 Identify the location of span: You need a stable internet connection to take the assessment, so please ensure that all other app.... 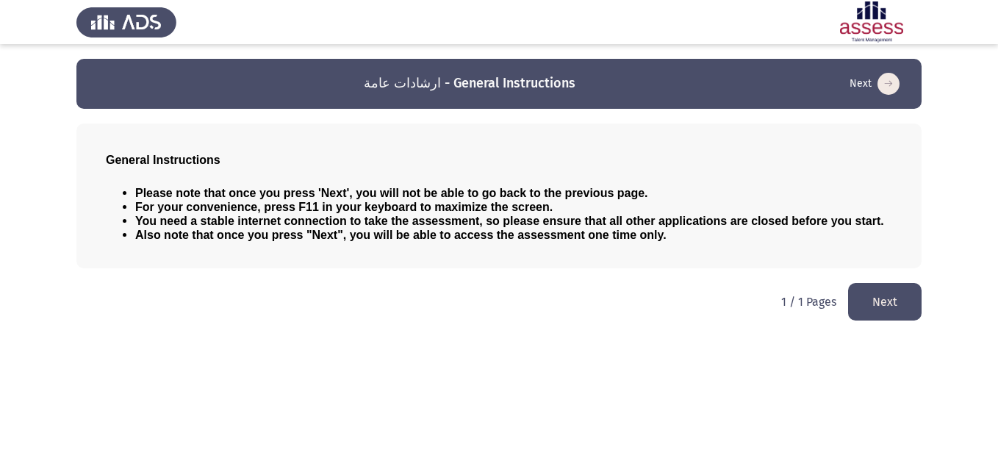
(510, 221).